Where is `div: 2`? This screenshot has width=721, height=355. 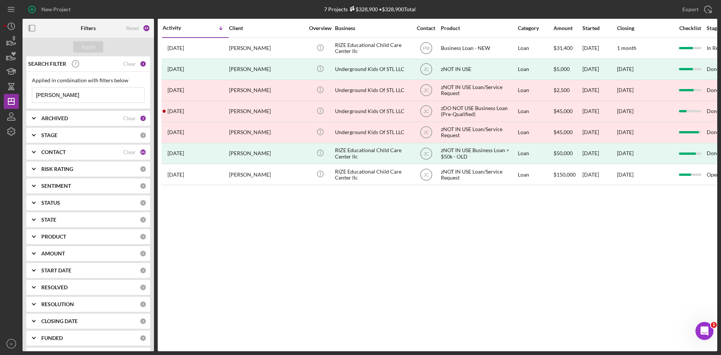 div: 2 is located at coordinates (143, 118).